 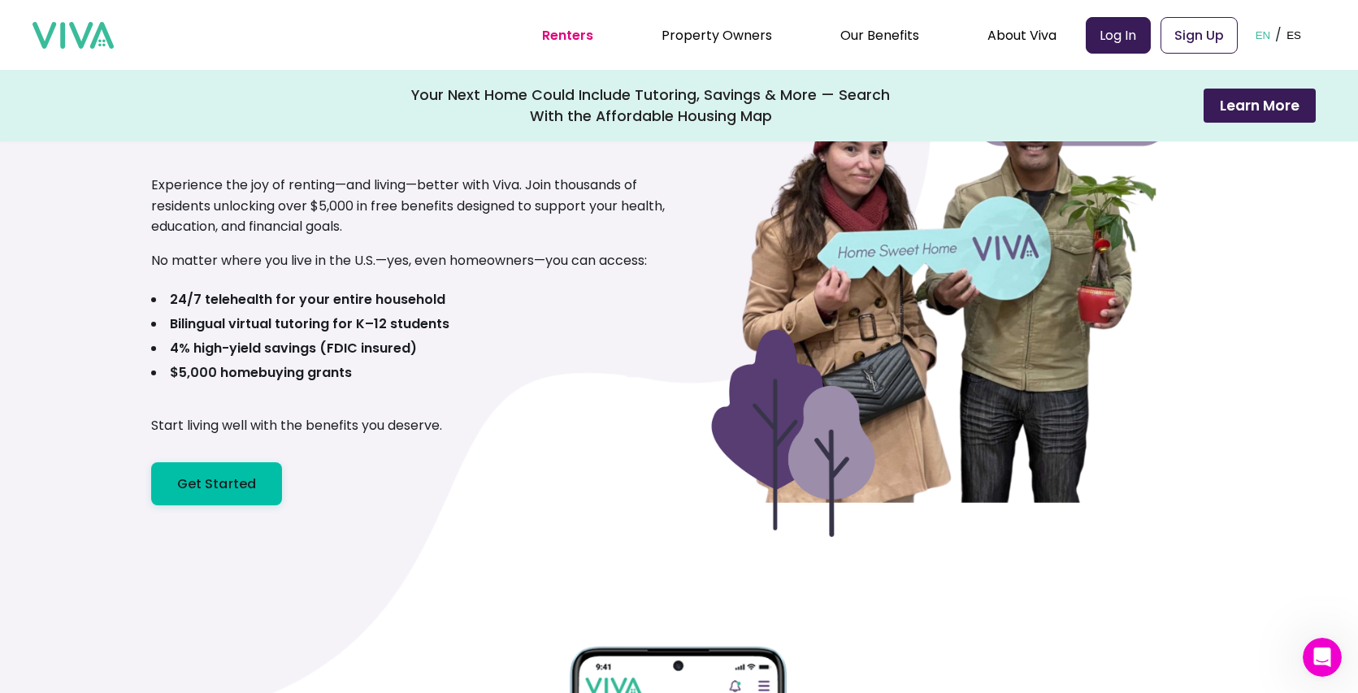 What do you see at coordinates (73, 36) in the screenshot?
I see `img: viva` at bounding box center [73, 36].